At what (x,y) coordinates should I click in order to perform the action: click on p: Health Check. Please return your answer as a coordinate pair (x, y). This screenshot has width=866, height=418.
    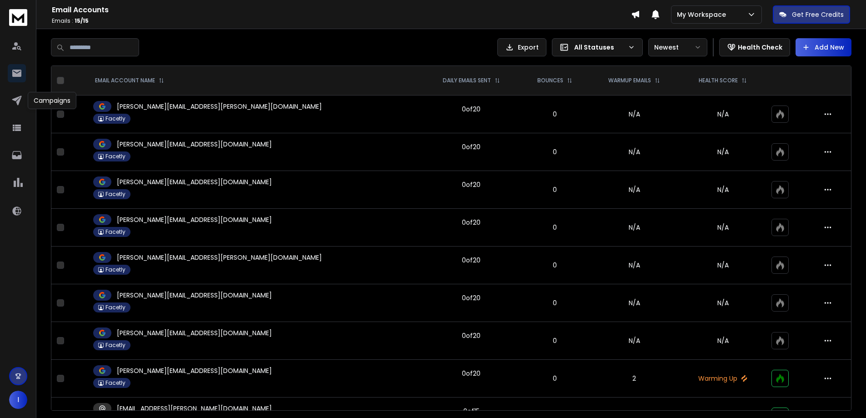
    Looking at the image, I should click on (760, 47).